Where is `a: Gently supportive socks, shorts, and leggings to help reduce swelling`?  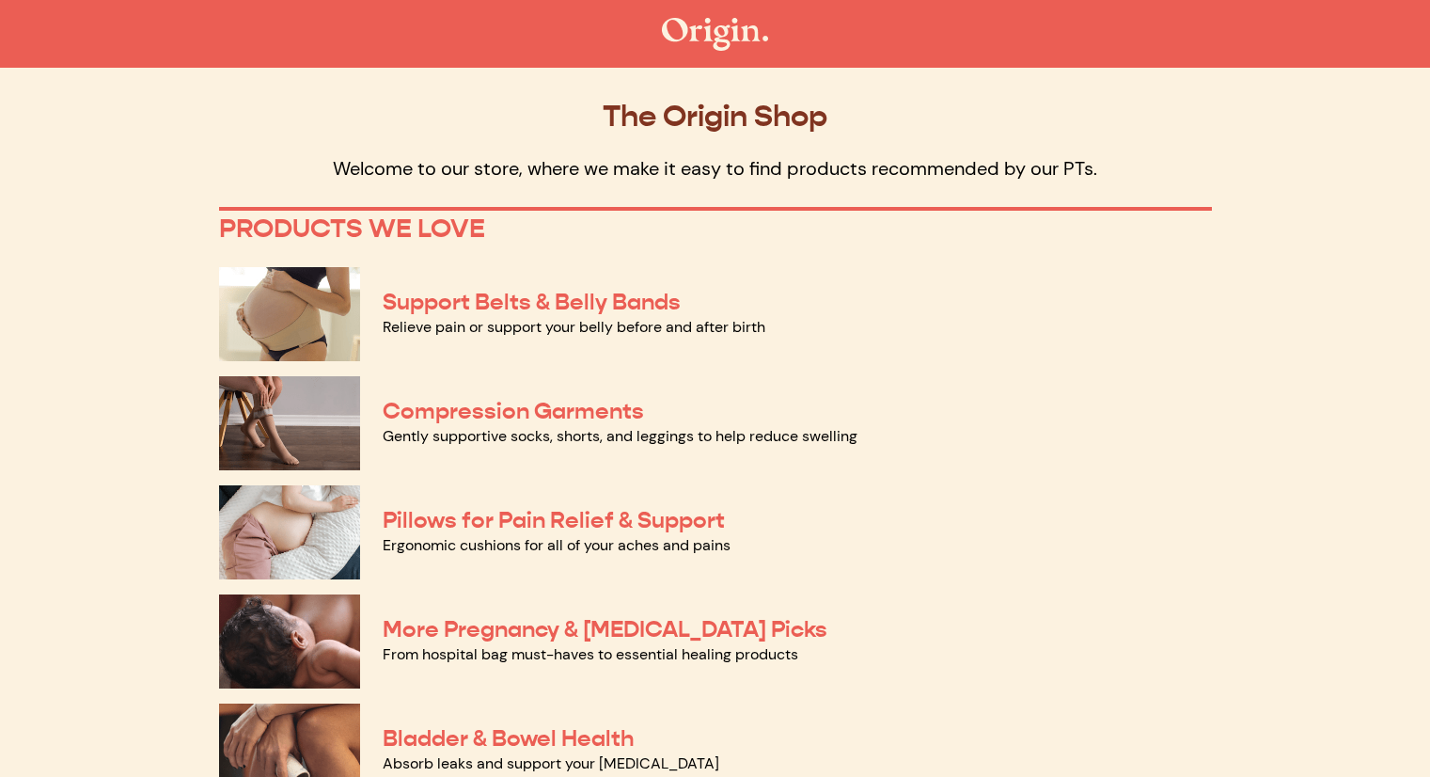 a: Gently supportive socks, shorts, and leggings to help reduce swelling is located at coordinates (620, 435).